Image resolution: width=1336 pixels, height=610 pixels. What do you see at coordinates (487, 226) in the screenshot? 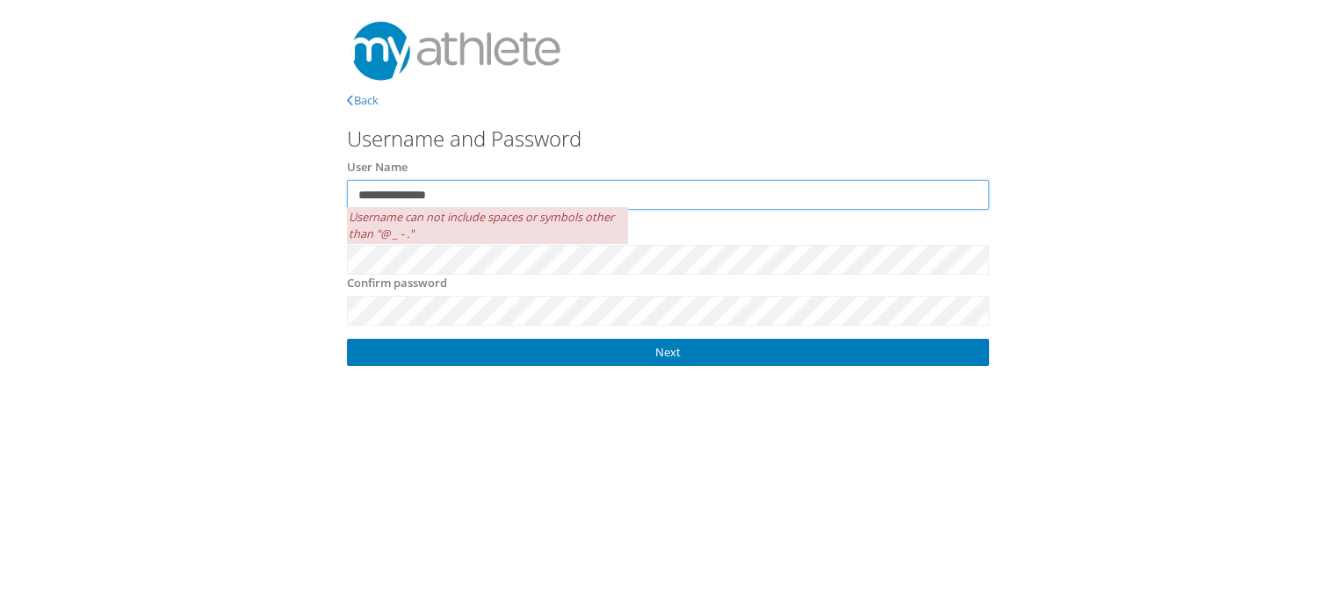
I see `span: Username can not include spaces or symbols other than "@ _ - ."` at bounding box center [487, 226].